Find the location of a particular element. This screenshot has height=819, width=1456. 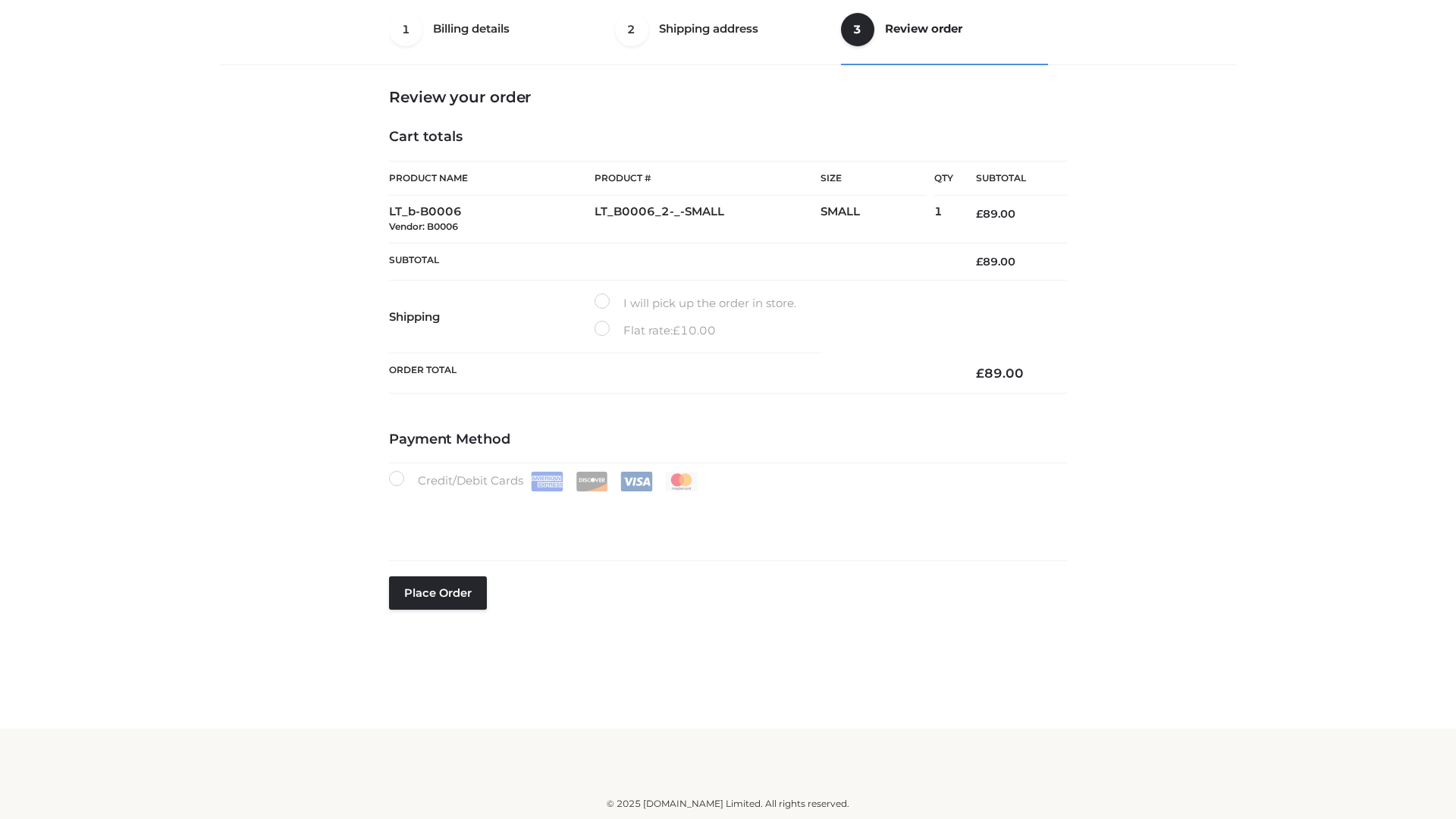

bdi: 10.00 is located at coordinates (694, 330).